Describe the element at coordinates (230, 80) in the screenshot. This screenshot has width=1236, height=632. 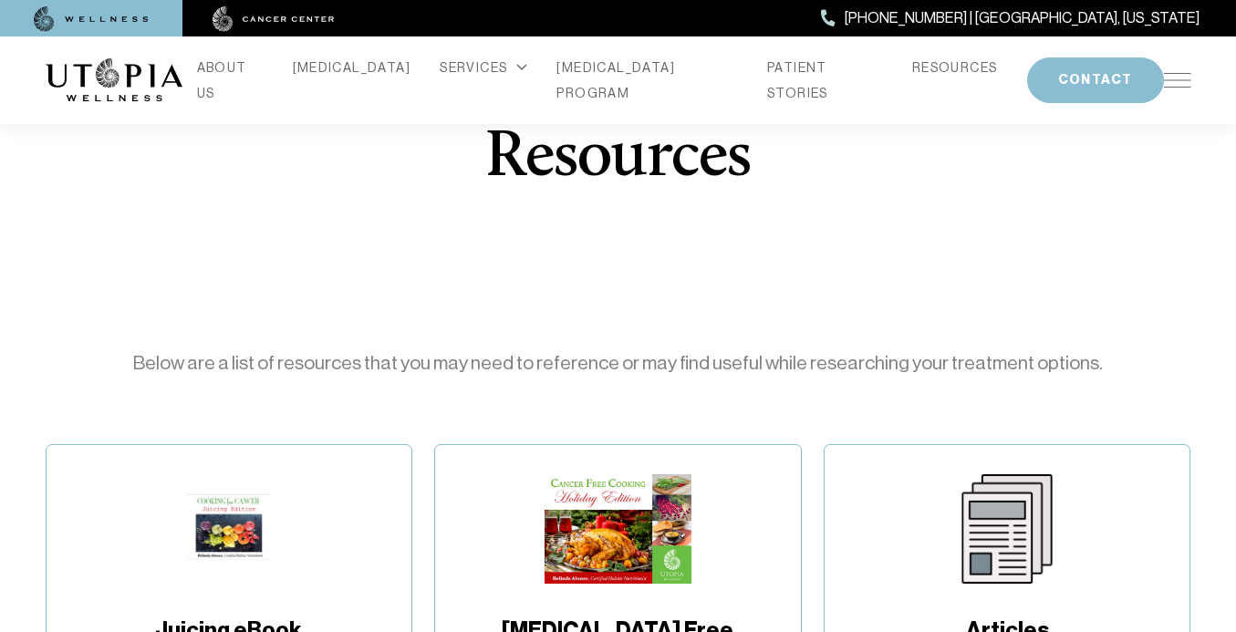
I see `a: ABOUT US` at that location.